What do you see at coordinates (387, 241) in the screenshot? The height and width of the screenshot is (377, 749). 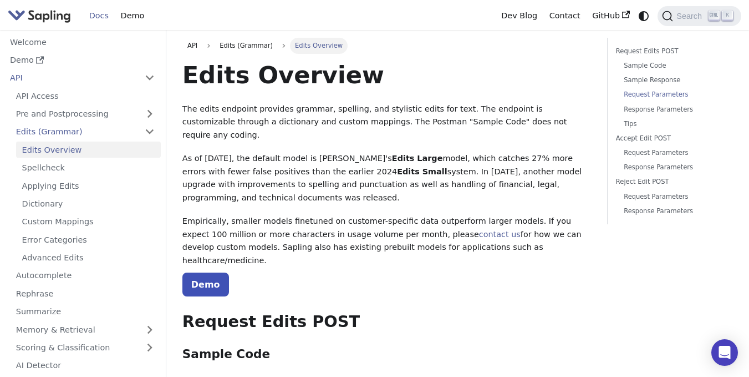 I see `p: Empirically, smaller models finetuned on customer-specific data outperform larger models. If you ...` at bounding box center [387, 241].